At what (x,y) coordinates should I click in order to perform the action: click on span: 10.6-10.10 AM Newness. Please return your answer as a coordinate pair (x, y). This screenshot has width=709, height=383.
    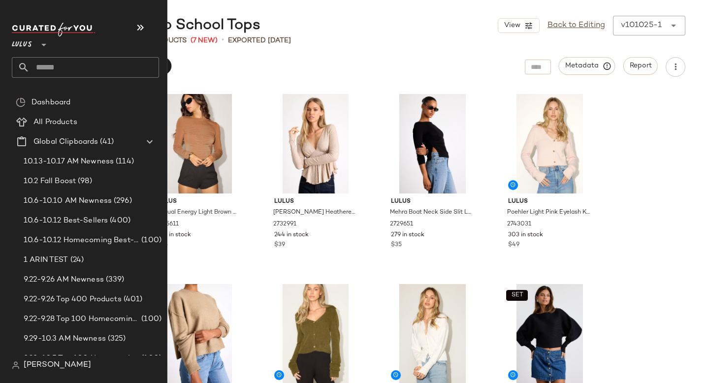
    Looking at the image, I should click on (67, 201).